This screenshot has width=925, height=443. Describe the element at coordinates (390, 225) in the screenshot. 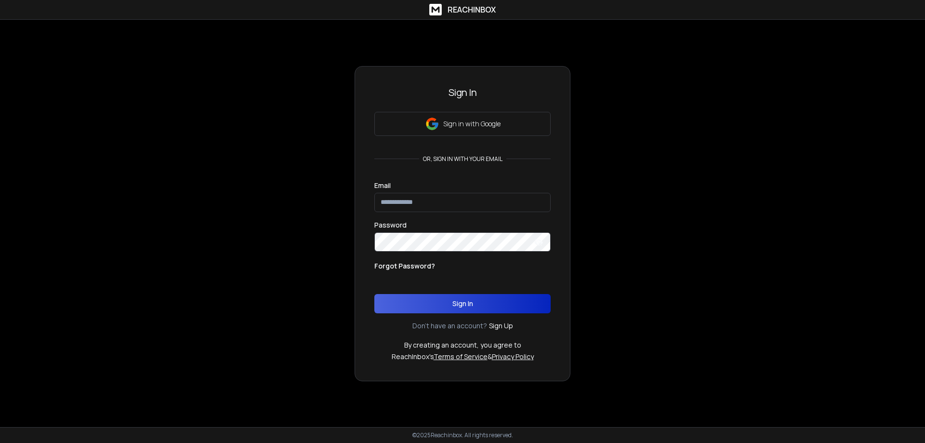

I see `label: Password` at that location.